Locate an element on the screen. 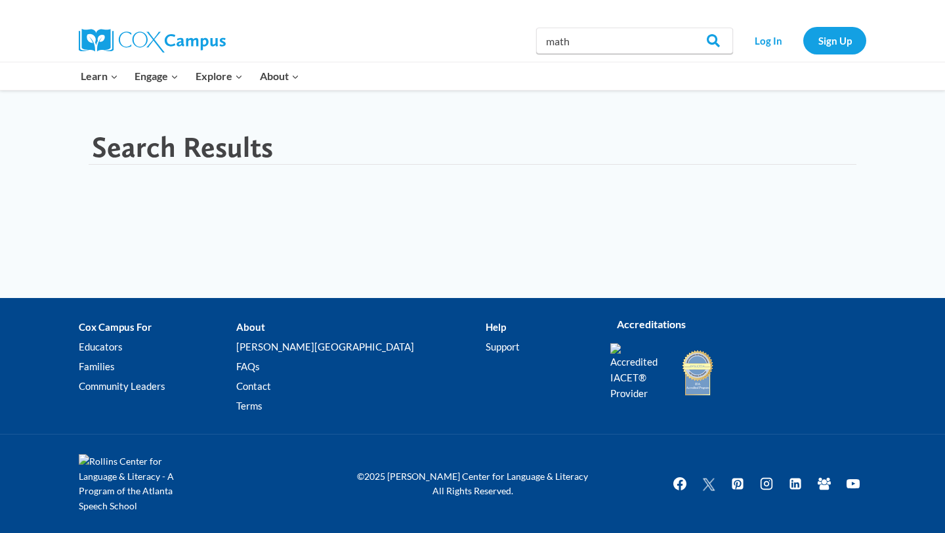 The width and height of the screenshot is (945, 533). a: Facebook Group is located at coordinates (824, 484).